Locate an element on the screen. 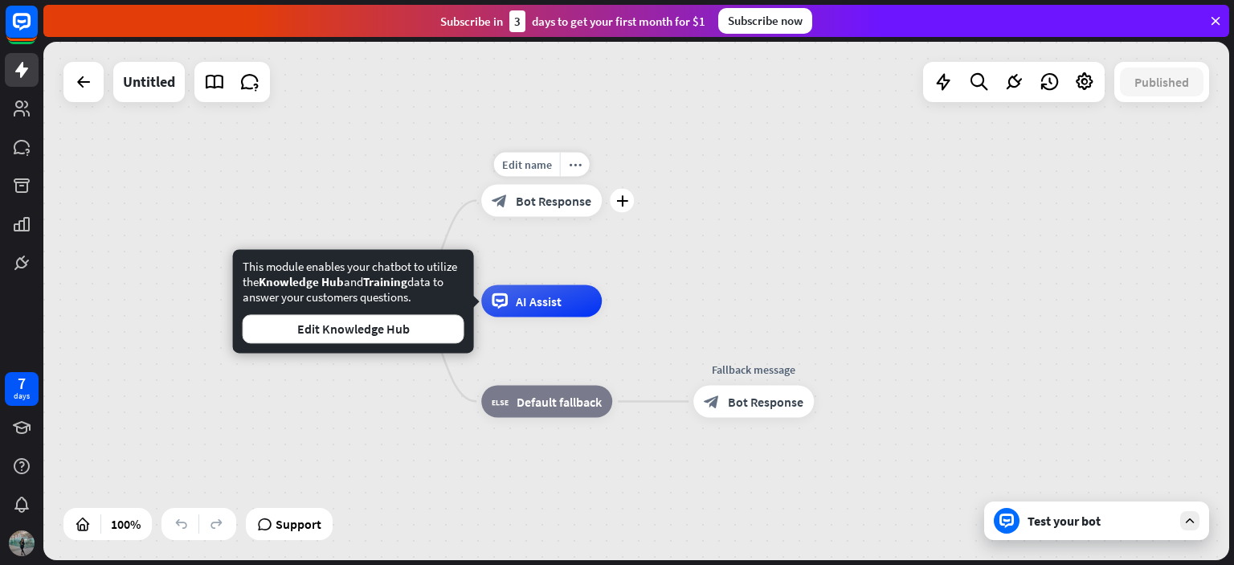 Image resolution: width=1234 pixels, height=565 pixels. span: Support is located at coordinates (298, 524).